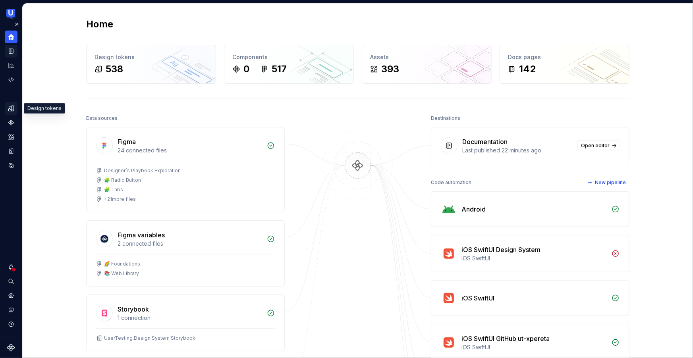 The width and height of the screenshot is (693, 358). I want to click on div: 2 connected files, so click(190, 244).